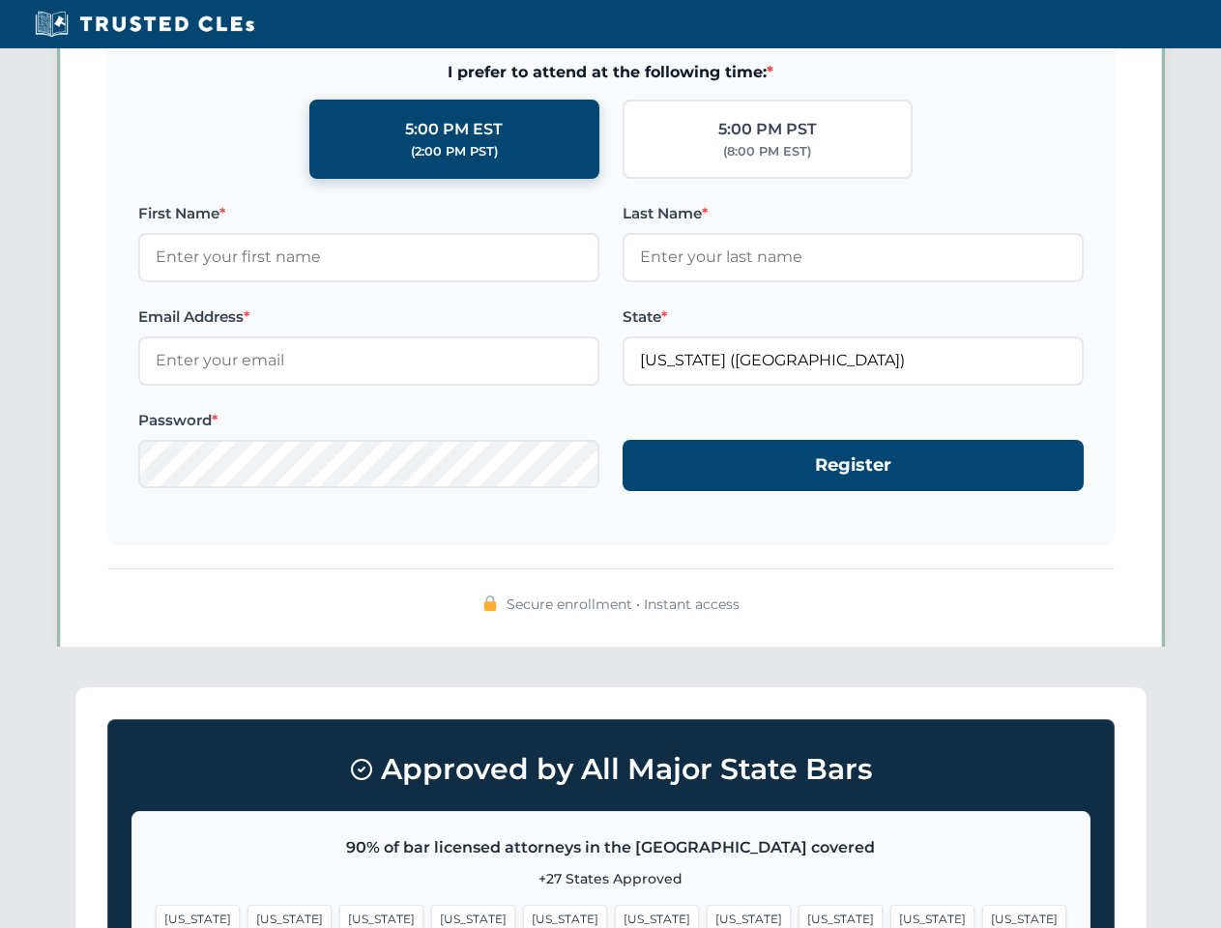  I want to click on label: First Name, so click(368, 214).